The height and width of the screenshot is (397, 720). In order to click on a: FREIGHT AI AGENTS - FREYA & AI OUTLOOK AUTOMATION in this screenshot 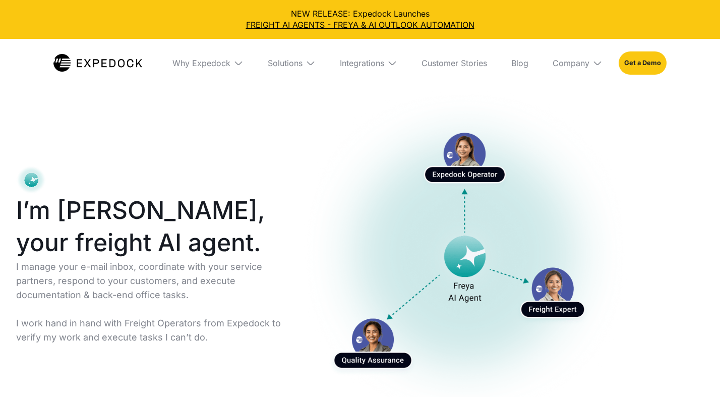, I will do `click(360, 25)`.